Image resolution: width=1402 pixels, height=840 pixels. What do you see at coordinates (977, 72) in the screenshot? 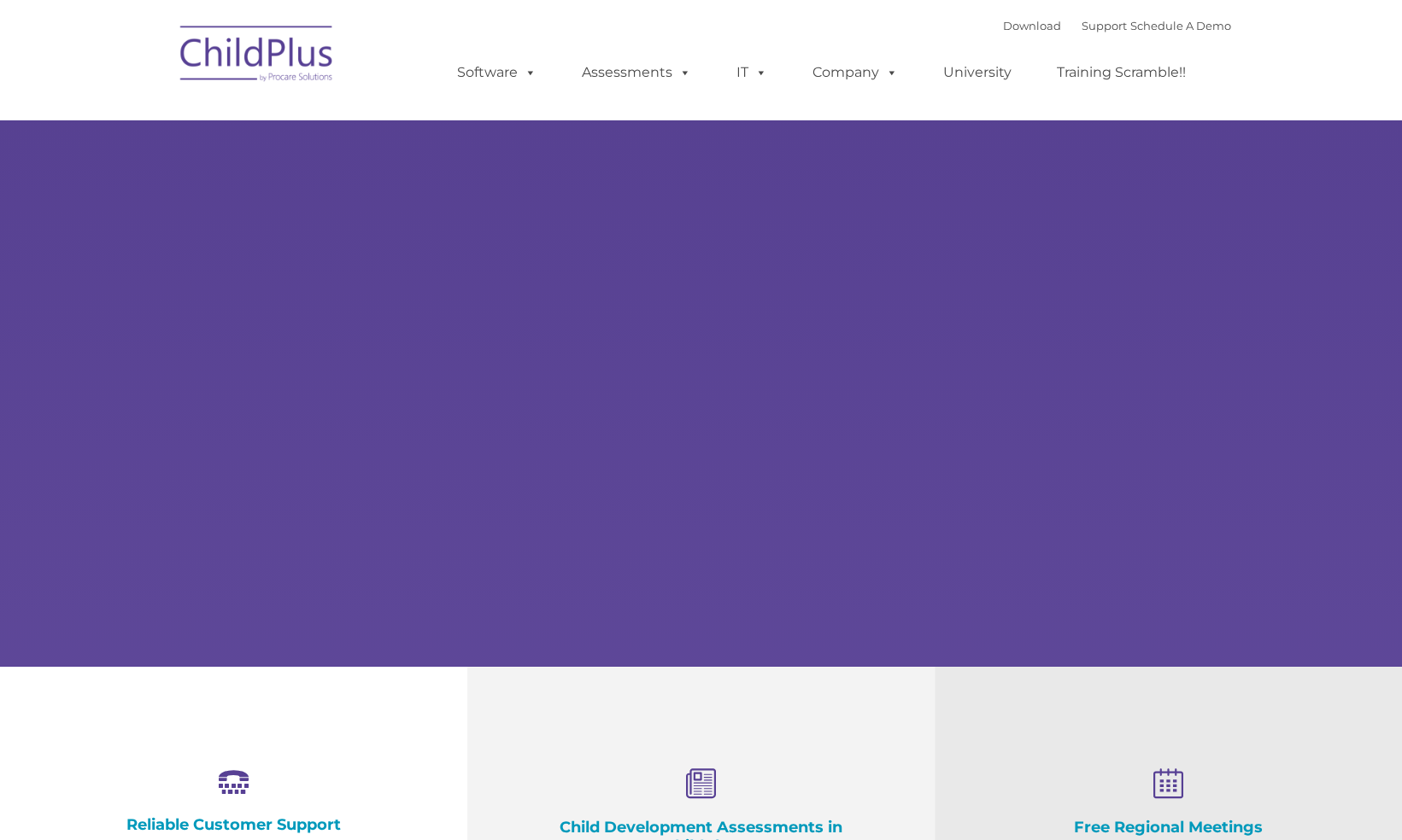
I see `a: University` at bounding box center [977, 72].